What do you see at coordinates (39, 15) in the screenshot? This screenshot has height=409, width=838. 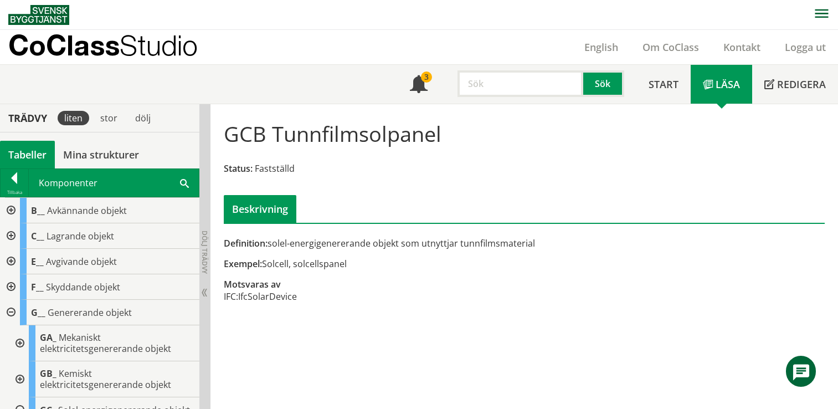 I see `img: Svensk Byggtjänst` at bounding box center [39, 15].